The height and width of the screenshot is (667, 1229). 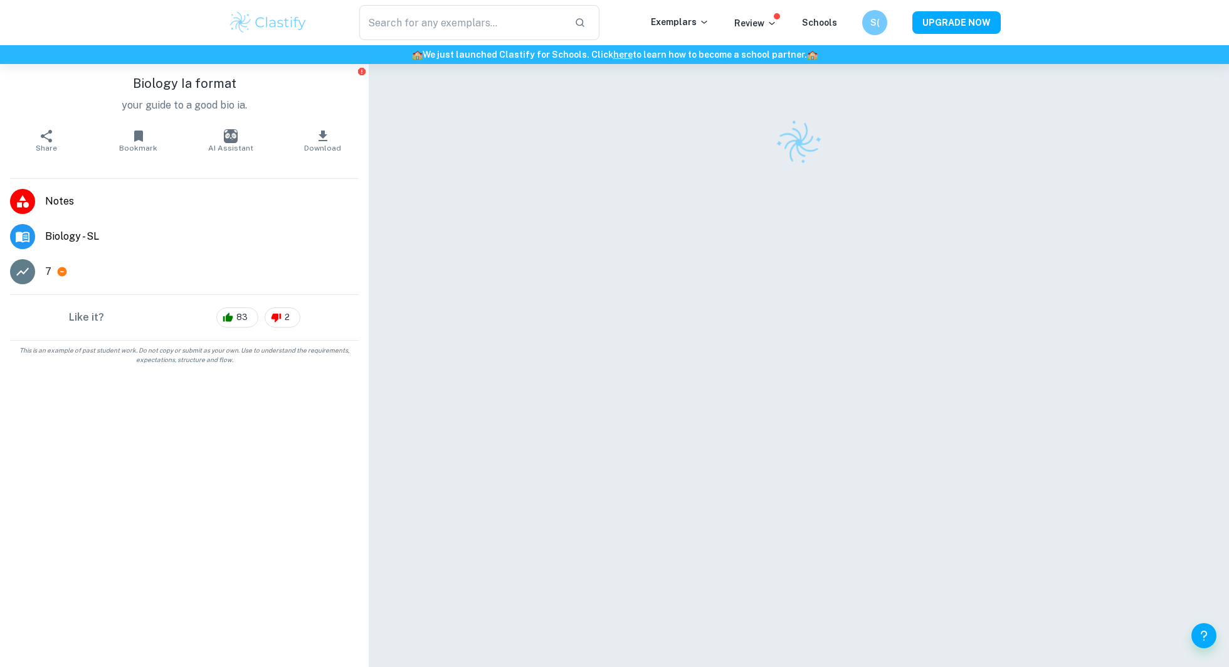 I want to click on h6: S(, so click(x=875, y=23).